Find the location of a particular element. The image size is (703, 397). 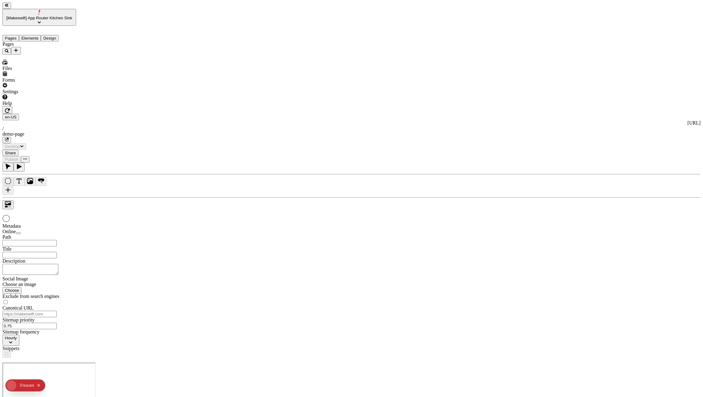

div: Files is located at coordinates (39, 68).